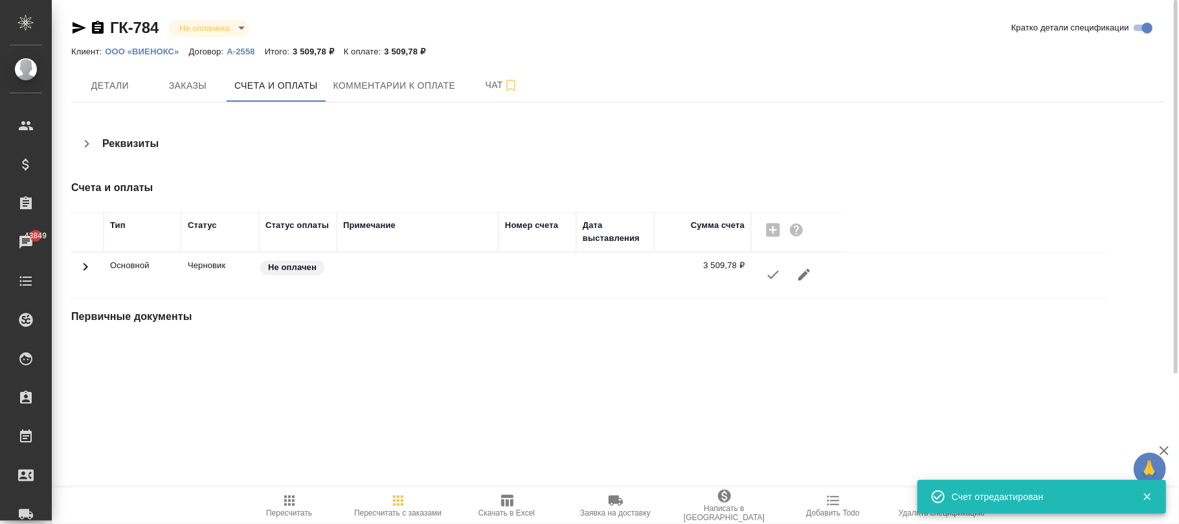  Describe the element at coordinates (142, 275) in the screenshot. I see `td: Основной` at that location.